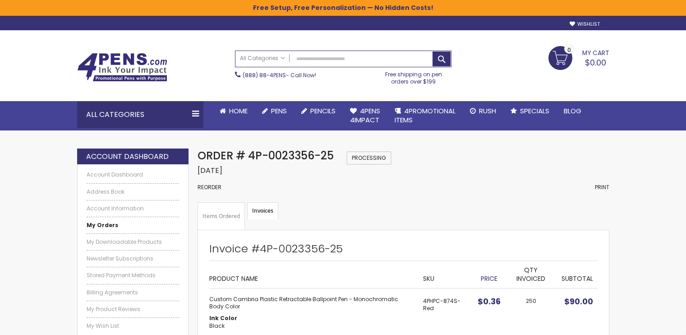 This screenshot has width=686, height=335. Describe the element at coordinates (122, 67) in the screenshot. I see `img: 4Pens Custom Pens and Promotional Products` at that location.